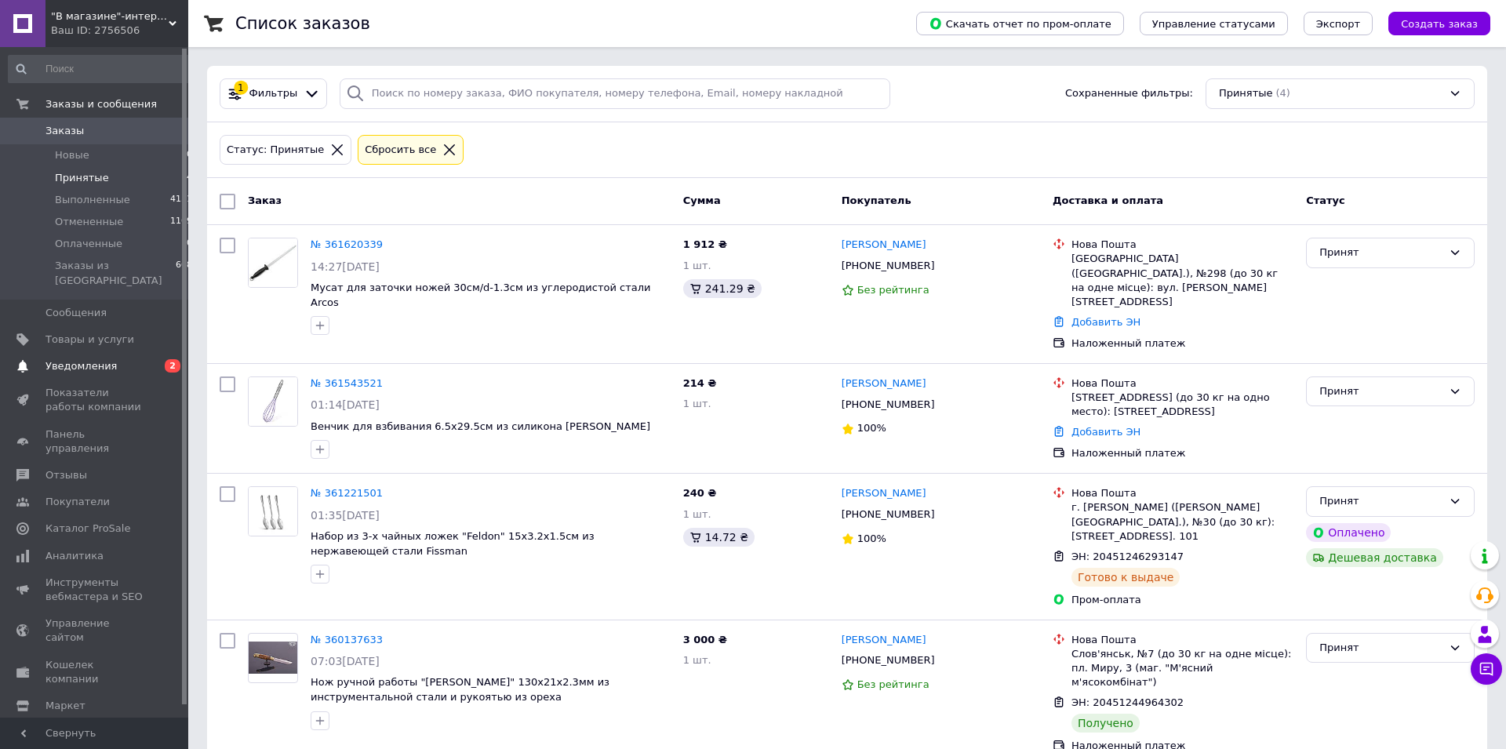 The image size is (1506, 749). I want to click on a: № 360137633, so click(347, 639).